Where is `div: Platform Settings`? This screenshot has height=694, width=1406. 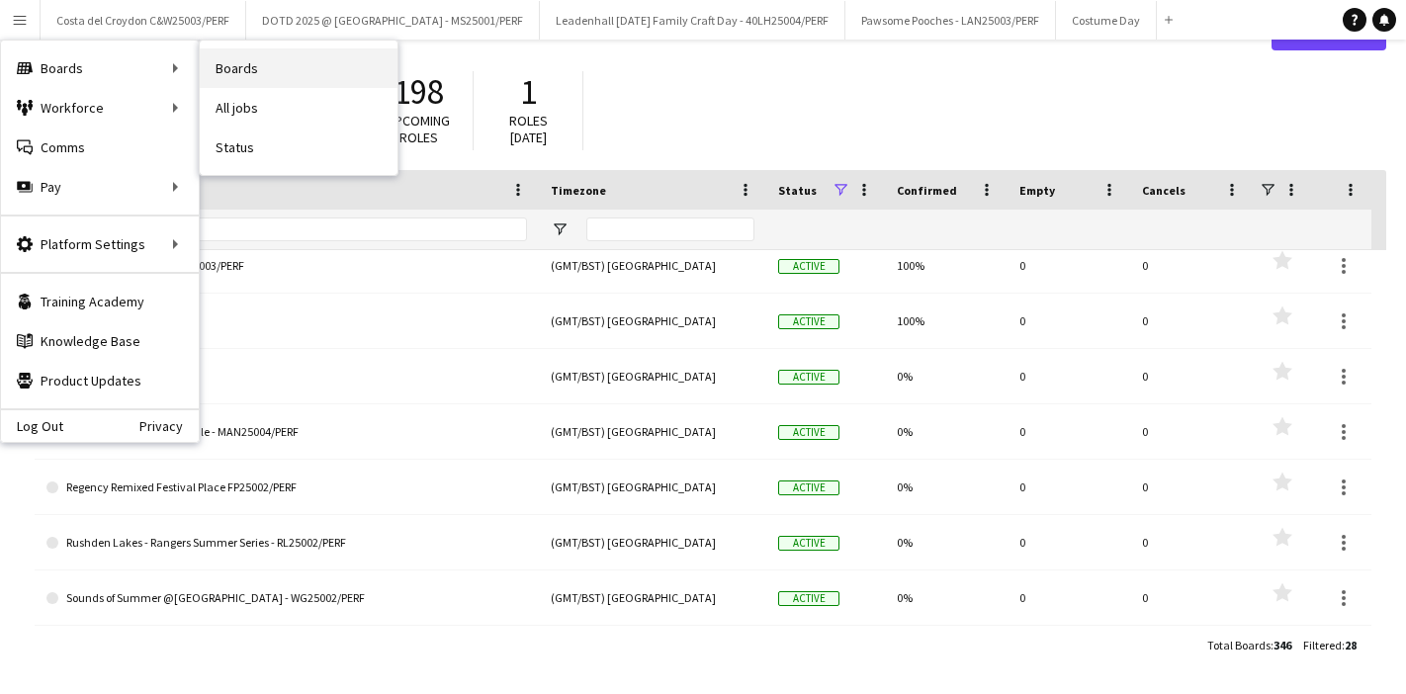 div: Platform Settings is located at coordinates (100, 244).